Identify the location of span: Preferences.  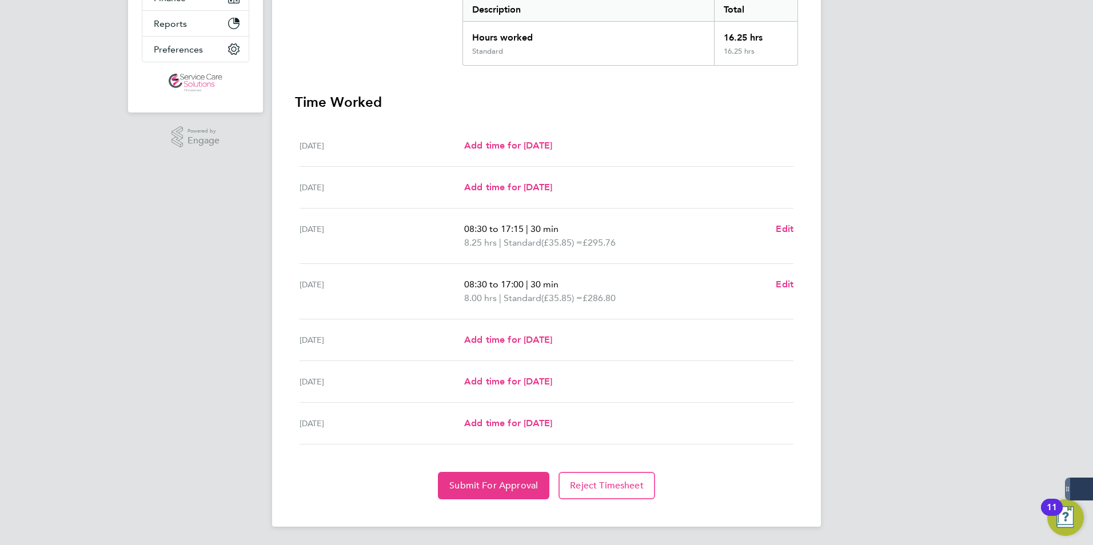
(178, 49).